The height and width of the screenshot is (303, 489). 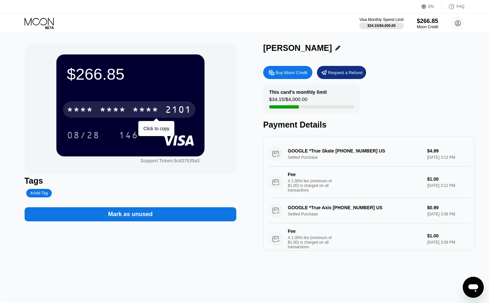 I want to click on div: $266.85Moon Credit, so click(x=428, y=23).